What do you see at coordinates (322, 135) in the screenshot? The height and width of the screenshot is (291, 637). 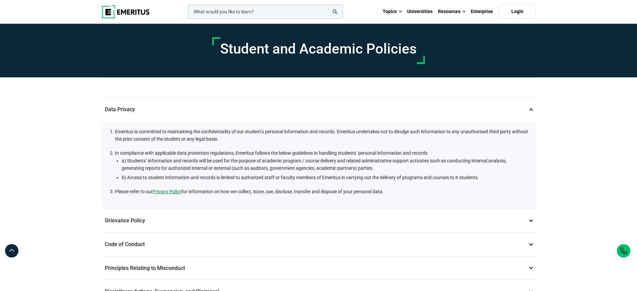 I see `li: Emeritus is committed to maintaining the confidentiality of our student’s personal information an...` at bounding box center [322, 135].